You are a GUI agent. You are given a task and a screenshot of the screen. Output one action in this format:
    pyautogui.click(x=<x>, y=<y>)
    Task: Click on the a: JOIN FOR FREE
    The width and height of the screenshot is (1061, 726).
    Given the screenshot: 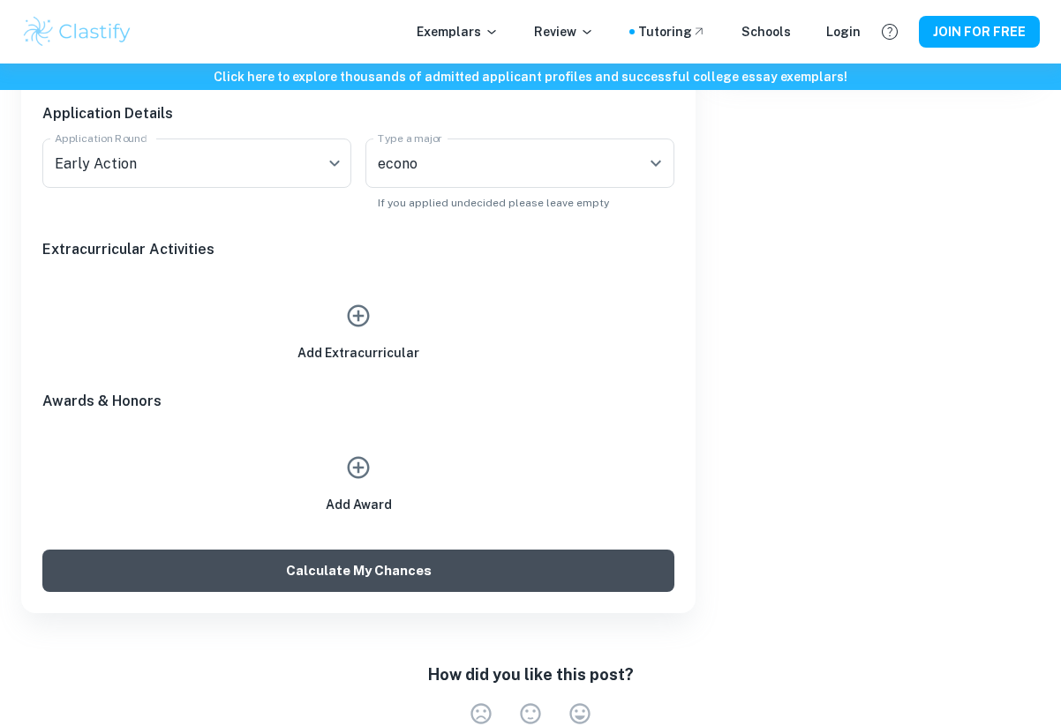 What is the action you would take?
    pyautogui.click(x=978, y=32)
    